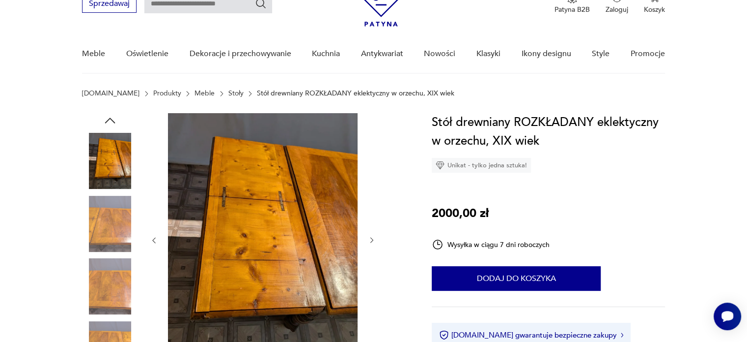 The height and width of the screenshot is (342, 747). Describe the element at coordinates (440, 54) in the screenshot. I see `a: Nowości` at that location.